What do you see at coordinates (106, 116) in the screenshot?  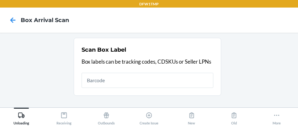 I see `button: Outbounds` at bounding box center [106, 116].